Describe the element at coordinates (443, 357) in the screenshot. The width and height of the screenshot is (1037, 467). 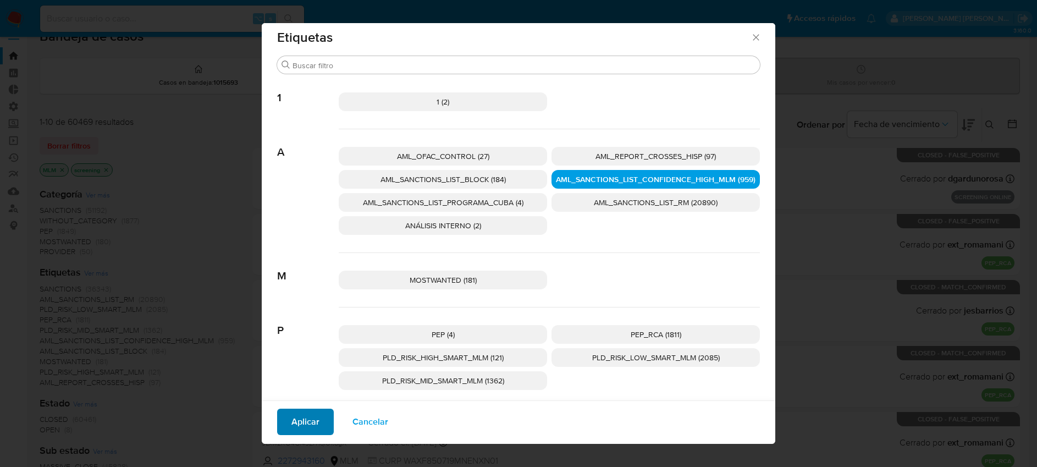
I see `span: PLD_RISK_HIGH_SMART_MLM (121)` at that location.